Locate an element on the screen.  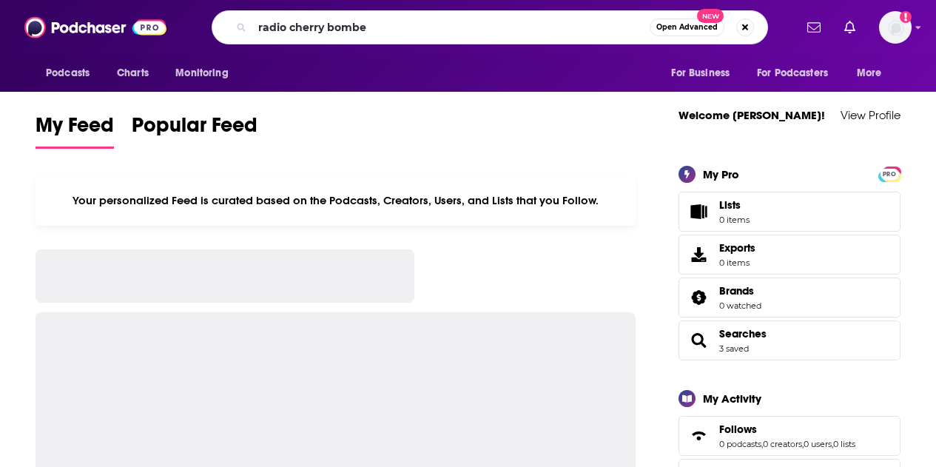
div: My Pro is located at coordinates (721, 174).